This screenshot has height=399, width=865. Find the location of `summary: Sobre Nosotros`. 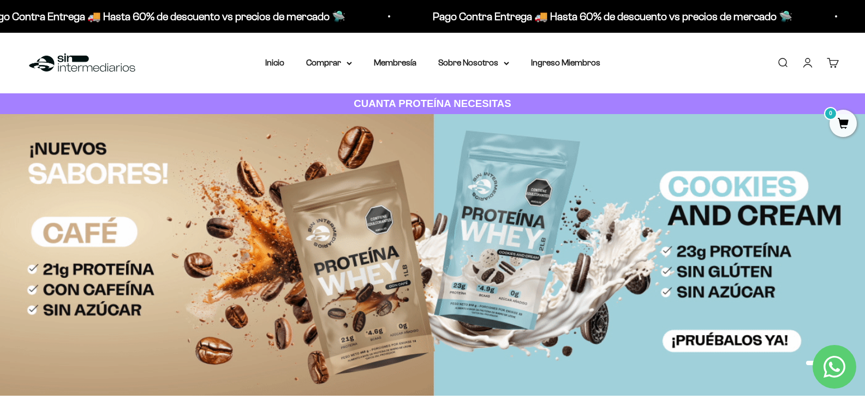

summary: Sobre Nosotros is located at coordinates (474, 63).